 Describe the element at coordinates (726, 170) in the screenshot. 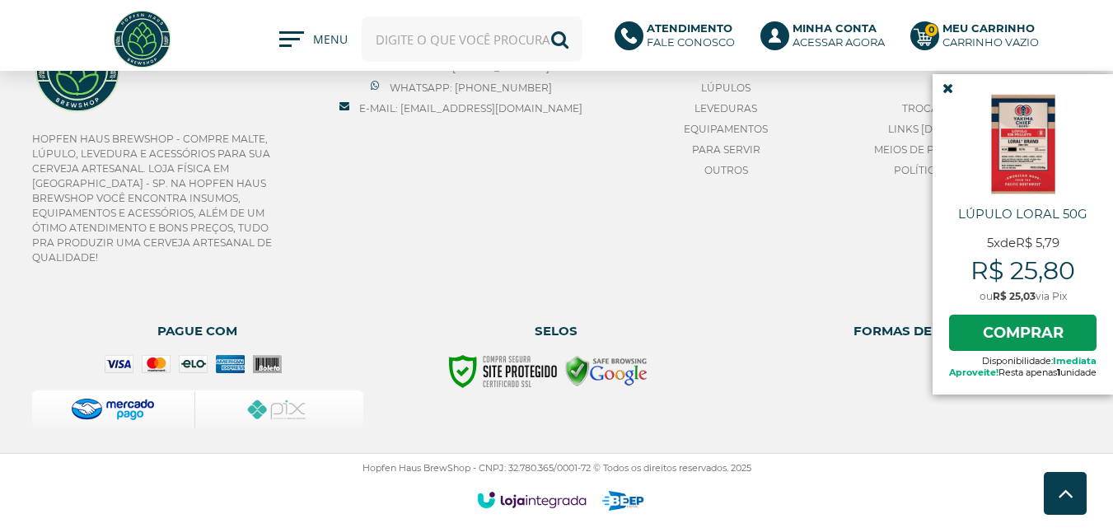

I see `a: Outros` at that location.